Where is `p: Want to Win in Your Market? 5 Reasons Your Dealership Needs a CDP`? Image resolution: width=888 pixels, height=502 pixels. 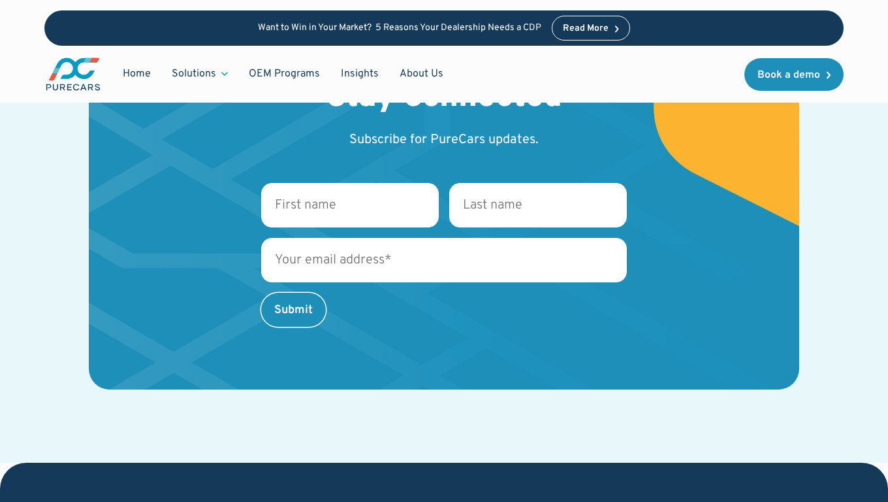 p: Want to Win in Your Market? 5 Reasons Your Dealership Needs a CDP is located at coordinates (400, 28).